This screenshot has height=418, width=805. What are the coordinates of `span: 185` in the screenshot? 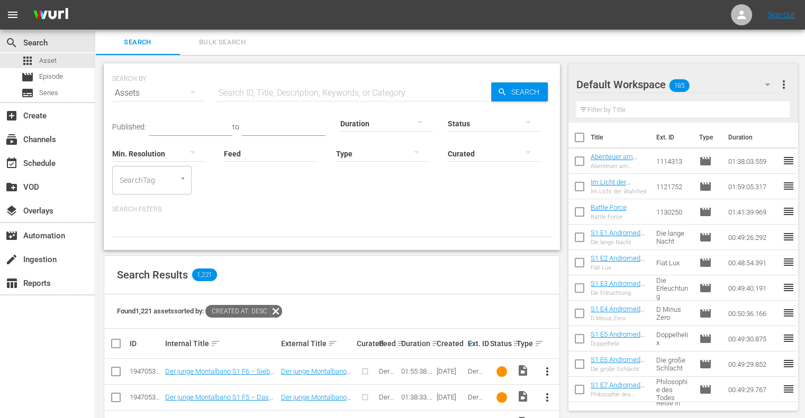 It's located at (679, 86).